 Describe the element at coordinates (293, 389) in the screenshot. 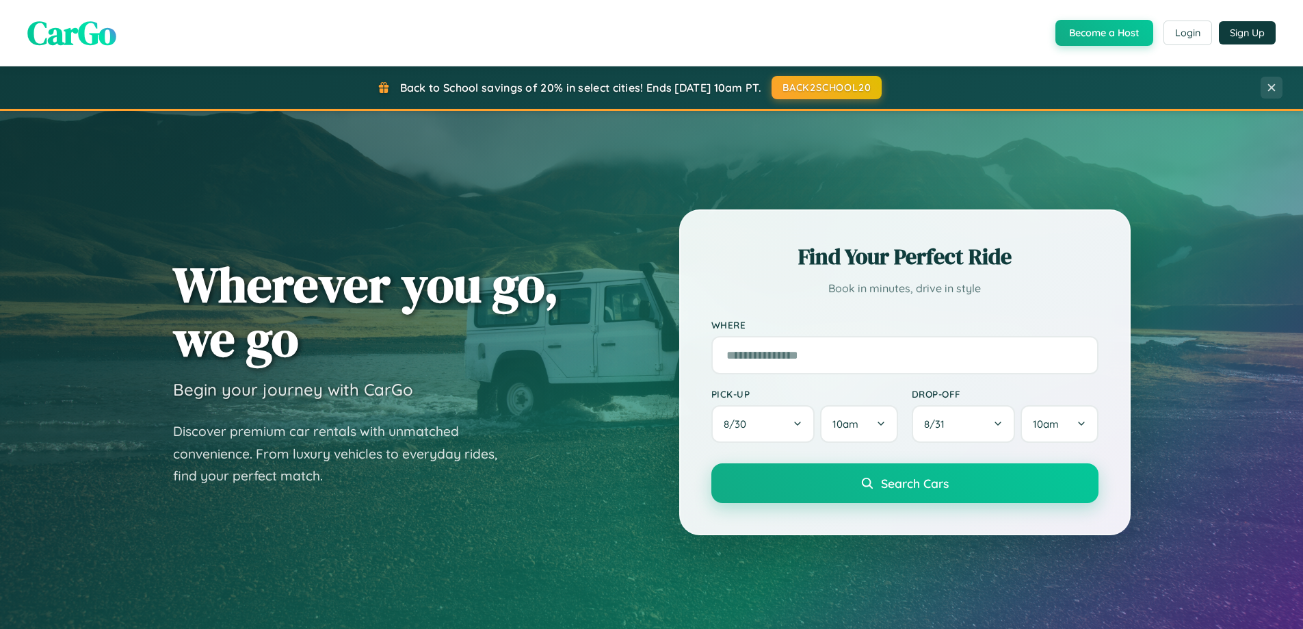

I see `h3: Begin your journey with CarGo` at that location.